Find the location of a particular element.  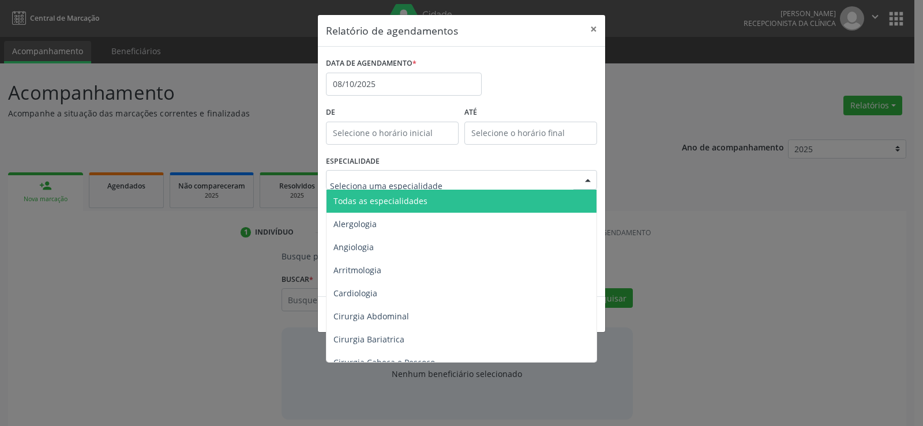

label: ATÉ is located at coordinates (531, 112).